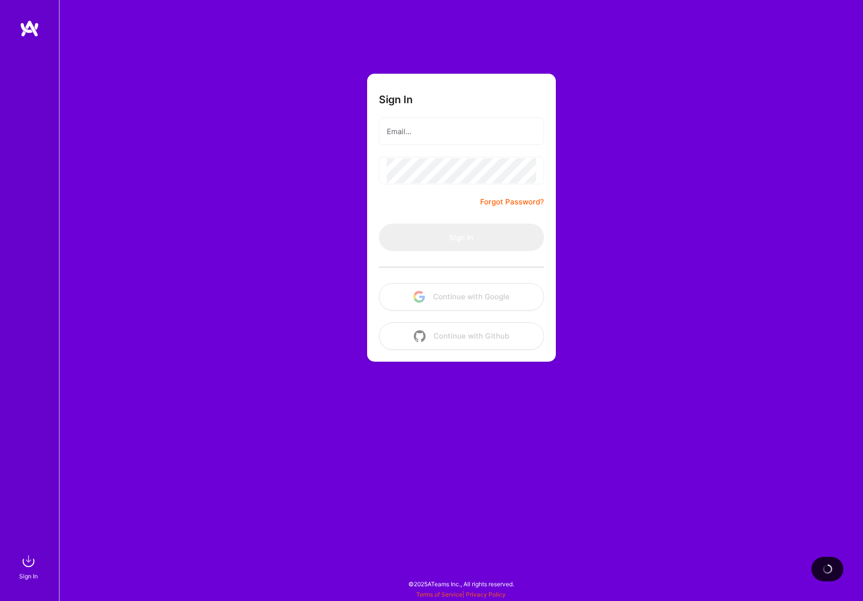 This screenshot has width=863, height=601. Describe the element at coordinates (396, 99) in the screenshot. I see `h3: Sign In` at that location.